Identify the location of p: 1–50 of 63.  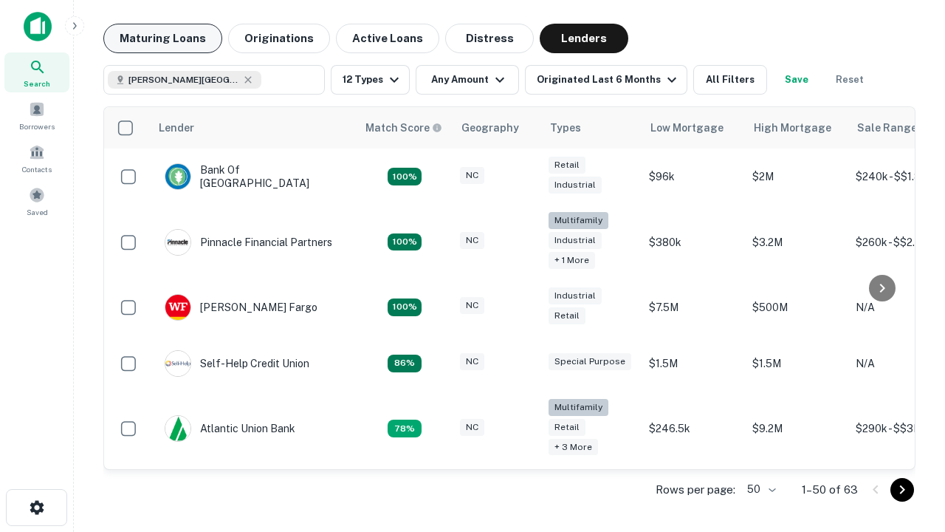
(830, 489).